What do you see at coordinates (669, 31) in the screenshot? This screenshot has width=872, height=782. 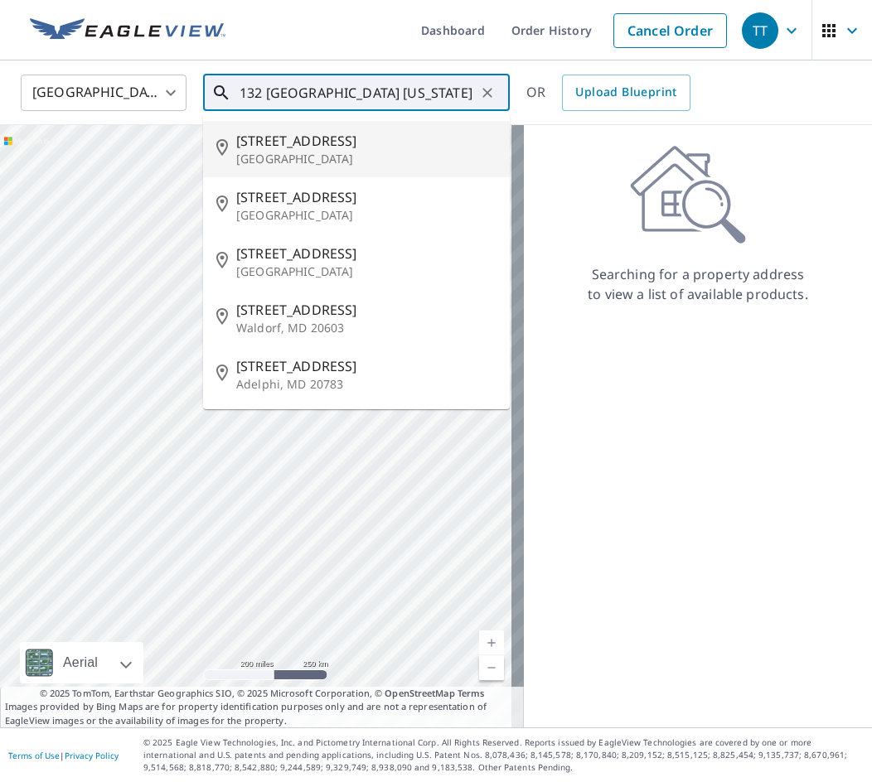 I see `a: Cancel Order` at bounding box center [669, 31].